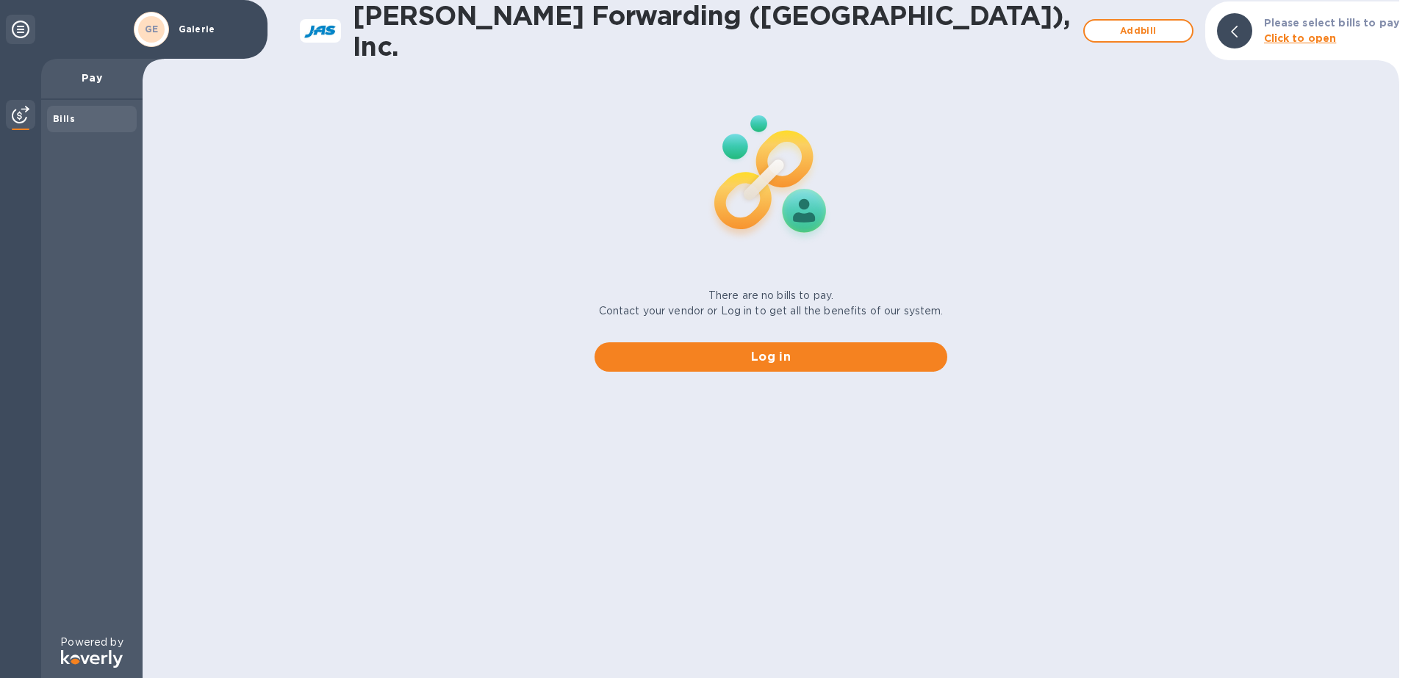  I want to click on p: There are no bills to pay. Contact your vendor or Log in to get all the benefits of our system., so click(771, 303).